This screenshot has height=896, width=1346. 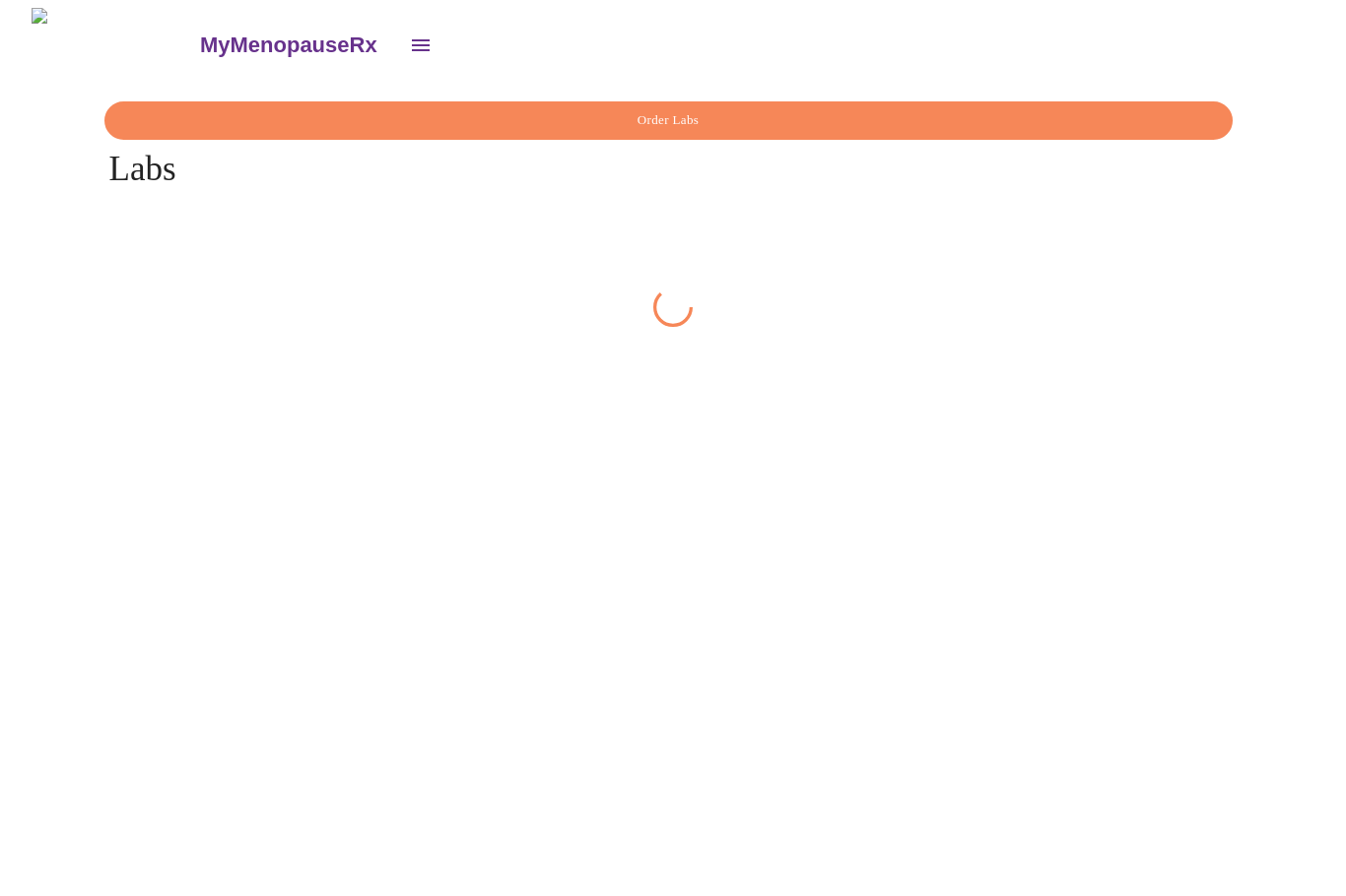 What do you see at coordinates (669, 120) in the screenshot?
I see `button: Order Labs` at bounding box center [669, 120].